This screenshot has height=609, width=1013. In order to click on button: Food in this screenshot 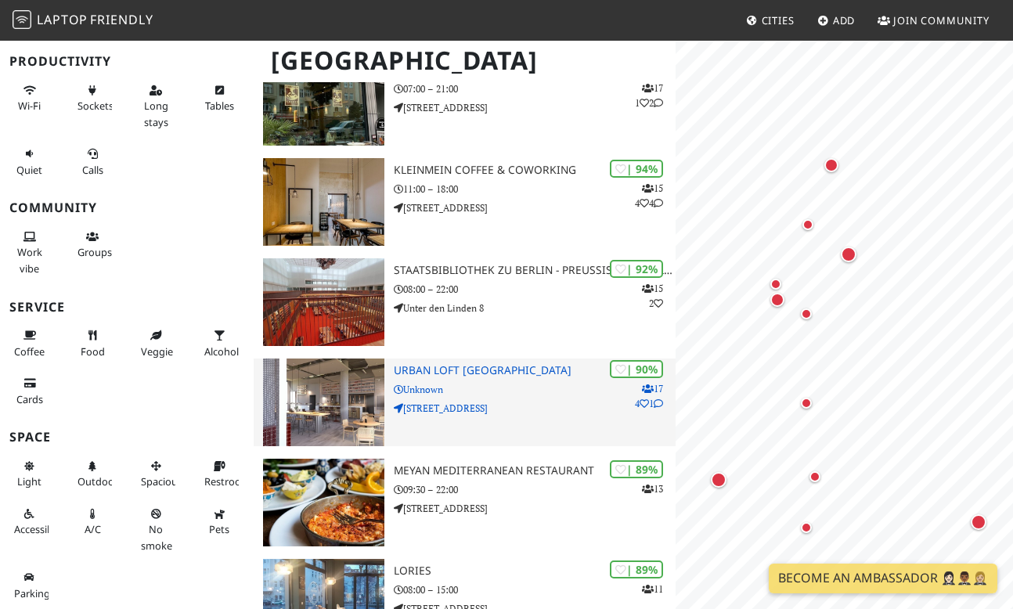, I will do `click(92, 343)`.